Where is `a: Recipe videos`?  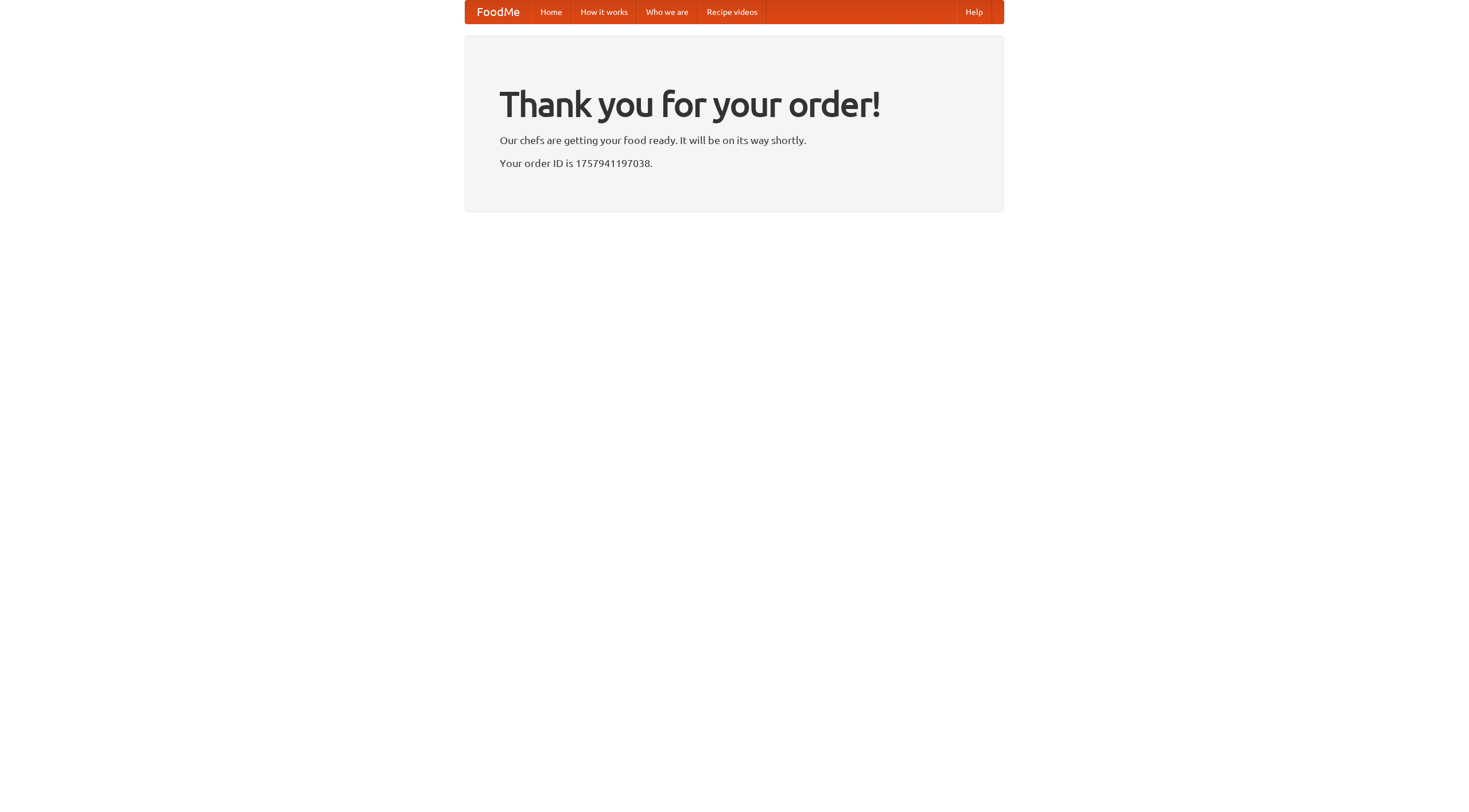
a: Recipe videos is located at coordinates (733, 12).